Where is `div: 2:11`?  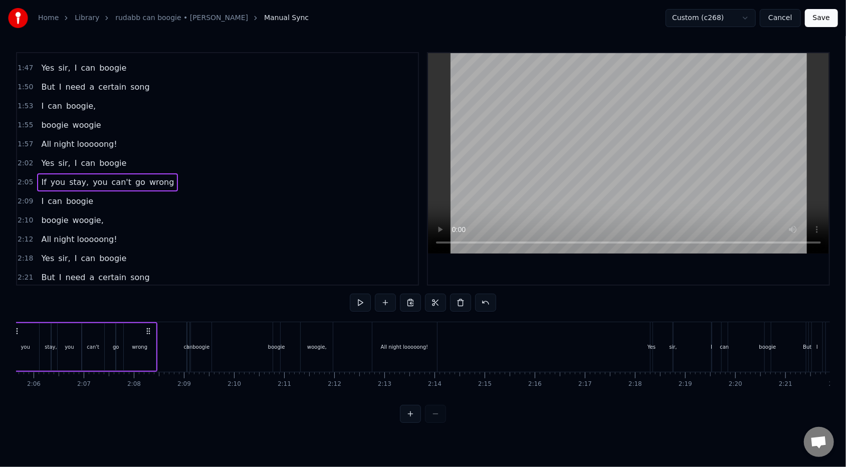
div: 2:11 is located at coordinates (284, 384).